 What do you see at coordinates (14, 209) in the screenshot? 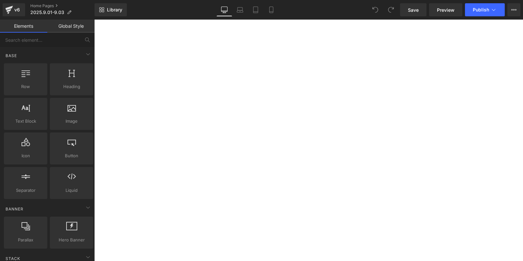
I see `span: Banner` at bounding box center [14, 209].